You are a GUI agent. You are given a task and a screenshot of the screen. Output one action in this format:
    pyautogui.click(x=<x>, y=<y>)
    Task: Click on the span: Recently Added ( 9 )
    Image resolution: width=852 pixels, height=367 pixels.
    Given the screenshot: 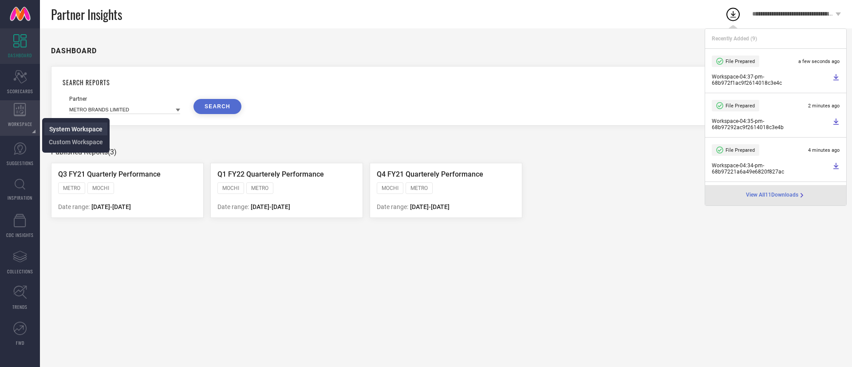 What is the action you would take?
    pyautogui.click(x=734, y=39)
    